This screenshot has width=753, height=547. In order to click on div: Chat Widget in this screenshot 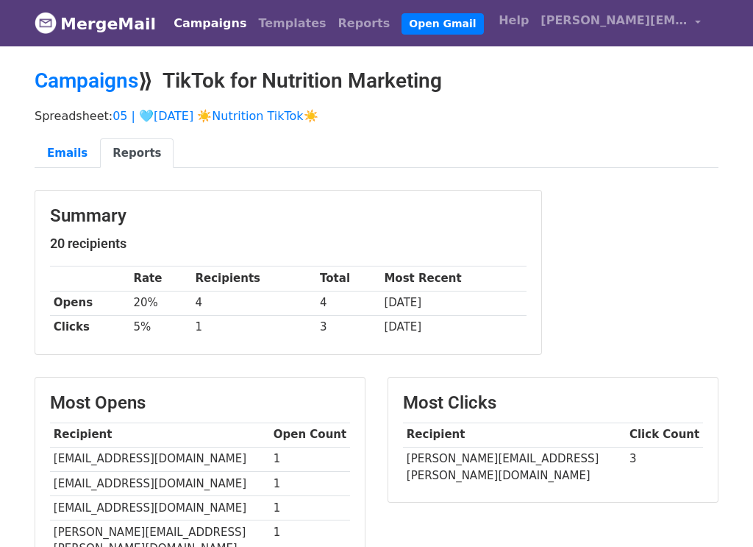, I will do `click(717, 511)`.